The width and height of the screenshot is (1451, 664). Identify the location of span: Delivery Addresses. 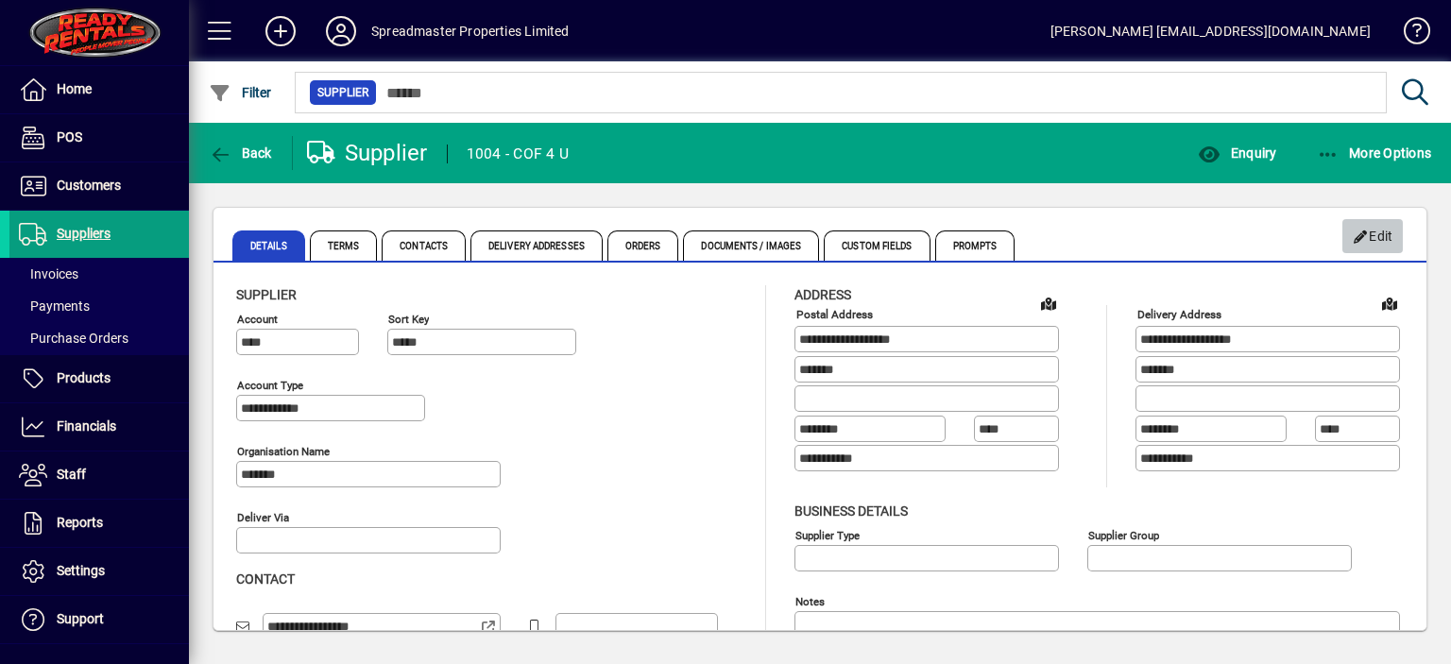
(537, 246).